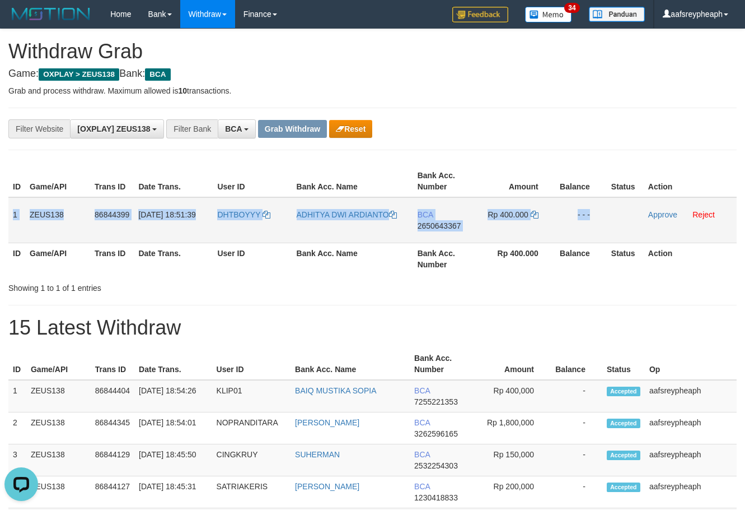  Describe the element at coordinates (51, 14) in the screenshot. I see `img: MOTION_logo.png` at that location.